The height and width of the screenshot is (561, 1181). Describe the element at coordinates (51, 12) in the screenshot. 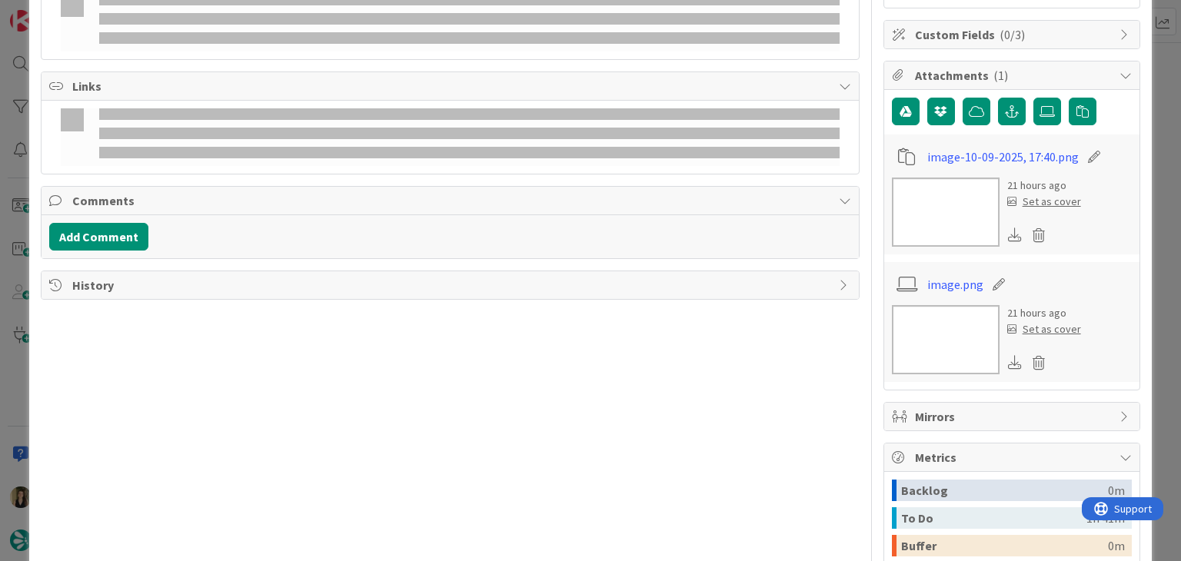

I see `span: Support` at that location.